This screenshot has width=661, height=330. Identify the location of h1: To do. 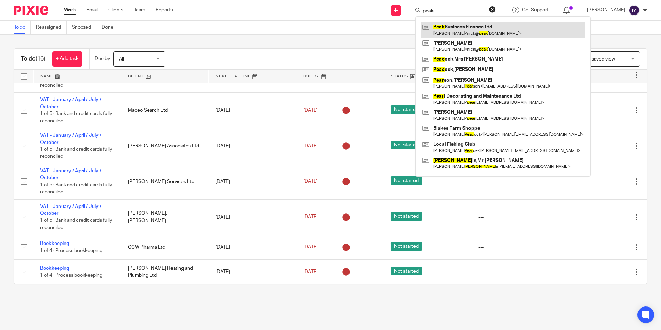
(33, 59).